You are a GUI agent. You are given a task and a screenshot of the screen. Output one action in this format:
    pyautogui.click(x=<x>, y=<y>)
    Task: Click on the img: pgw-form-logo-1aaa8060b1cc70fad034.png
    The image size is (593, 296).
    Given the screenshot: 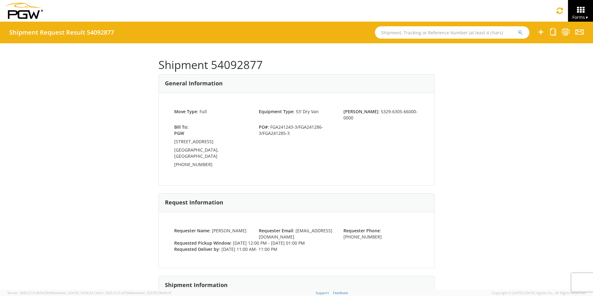 What is the action you would take?
    pyautogui.click(x=24, y=11)
    